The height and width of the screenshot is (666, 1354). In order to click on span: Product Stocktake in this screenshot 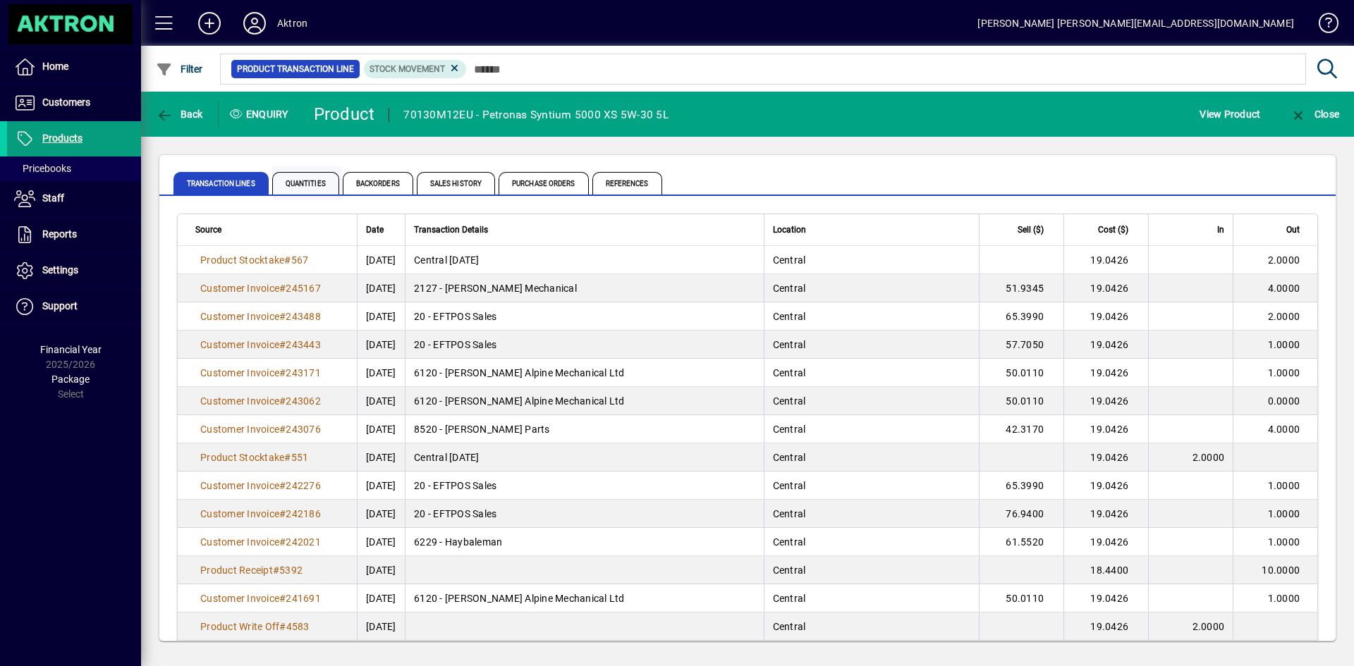, I will do `click(242, 260)`.